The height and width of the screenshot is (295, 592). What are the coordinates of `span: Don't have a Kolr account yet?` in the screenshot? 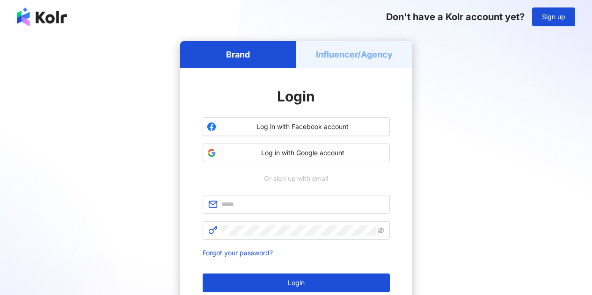 It's located at (455, 17).